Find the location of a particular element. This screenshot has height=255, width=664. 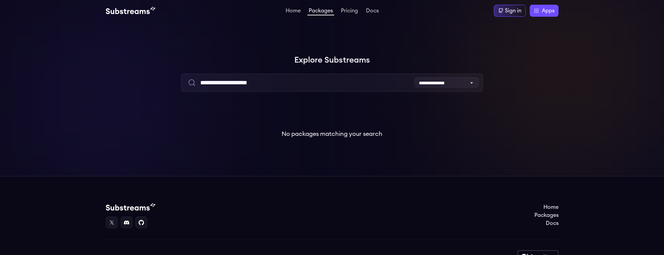

div: Sign in is located at coordinates (513, 11).